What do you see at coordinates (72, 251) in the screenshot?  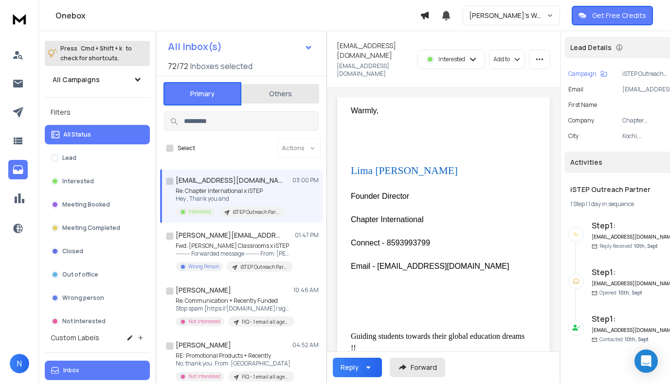 I see `p: Closed` at bounding box center [72, 251].